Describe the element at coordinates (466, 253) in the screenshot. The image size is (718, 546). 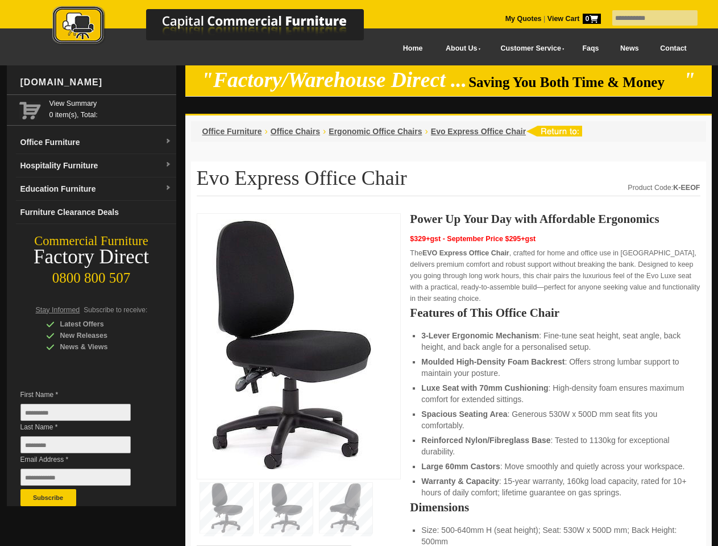
I see `strong: EVO Express Office Chair` at that location.